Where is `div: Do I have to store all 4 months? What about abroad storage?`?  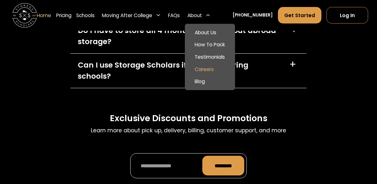
div: Do I have to store all 4 months? What about abroad storage? is located at coordinates (180, 36).